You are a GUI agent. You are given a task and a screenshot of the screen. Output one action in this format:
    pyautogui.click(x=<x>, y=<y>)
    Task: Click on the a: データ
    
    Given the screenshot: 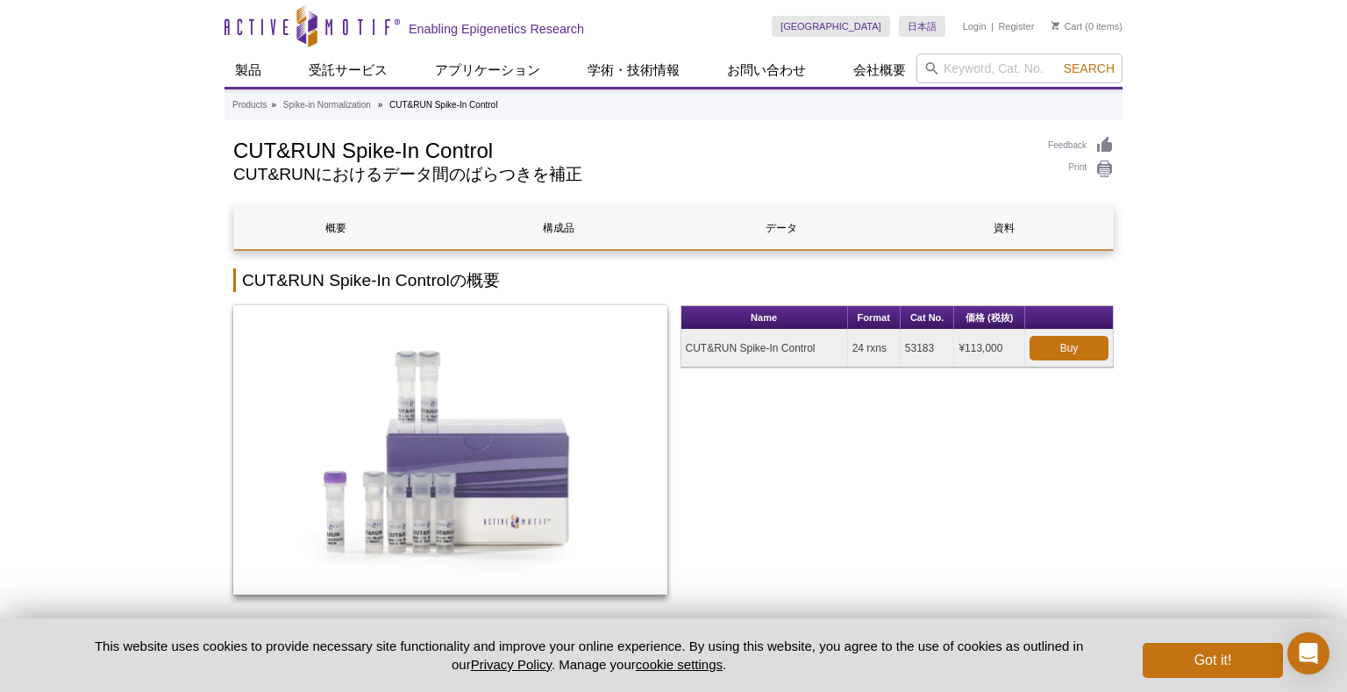 What is the action you would take?
    pyautogui.click(x=780, y=228)
    